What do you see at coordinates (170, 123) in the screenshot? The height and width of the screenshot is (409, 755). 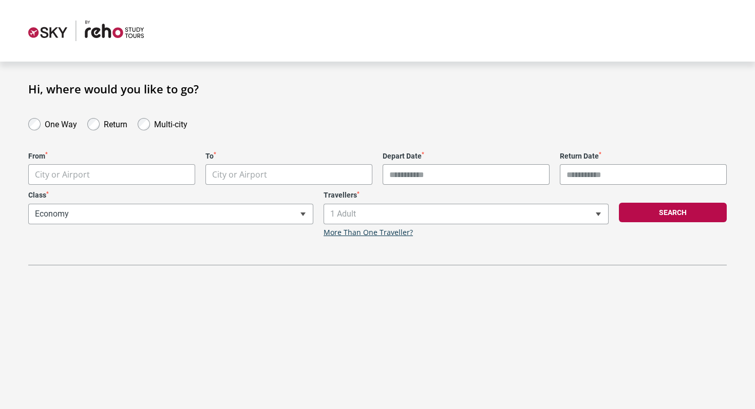 I see `label: Multi-city` at bounding box center [170, 123].